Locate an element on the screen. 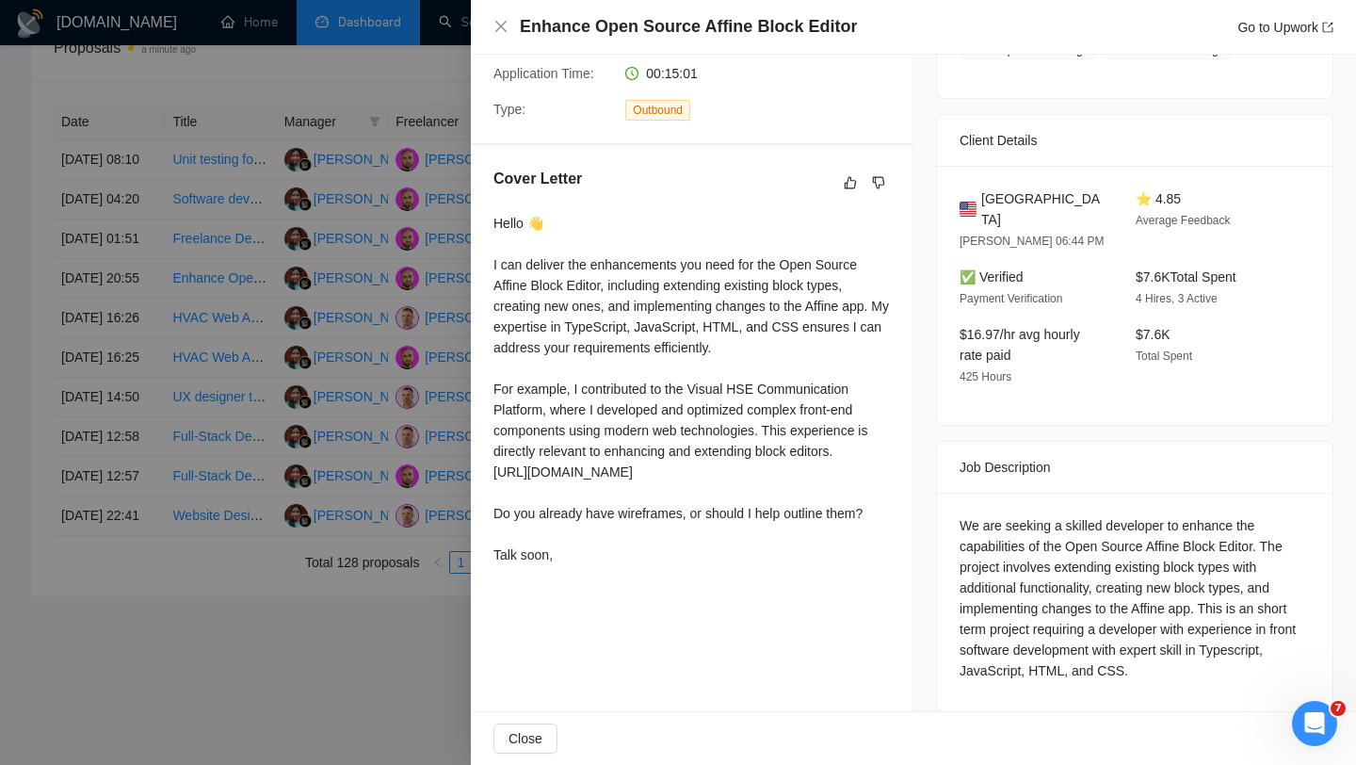  span: Average Feedback is located at coordinates (1183, 220).